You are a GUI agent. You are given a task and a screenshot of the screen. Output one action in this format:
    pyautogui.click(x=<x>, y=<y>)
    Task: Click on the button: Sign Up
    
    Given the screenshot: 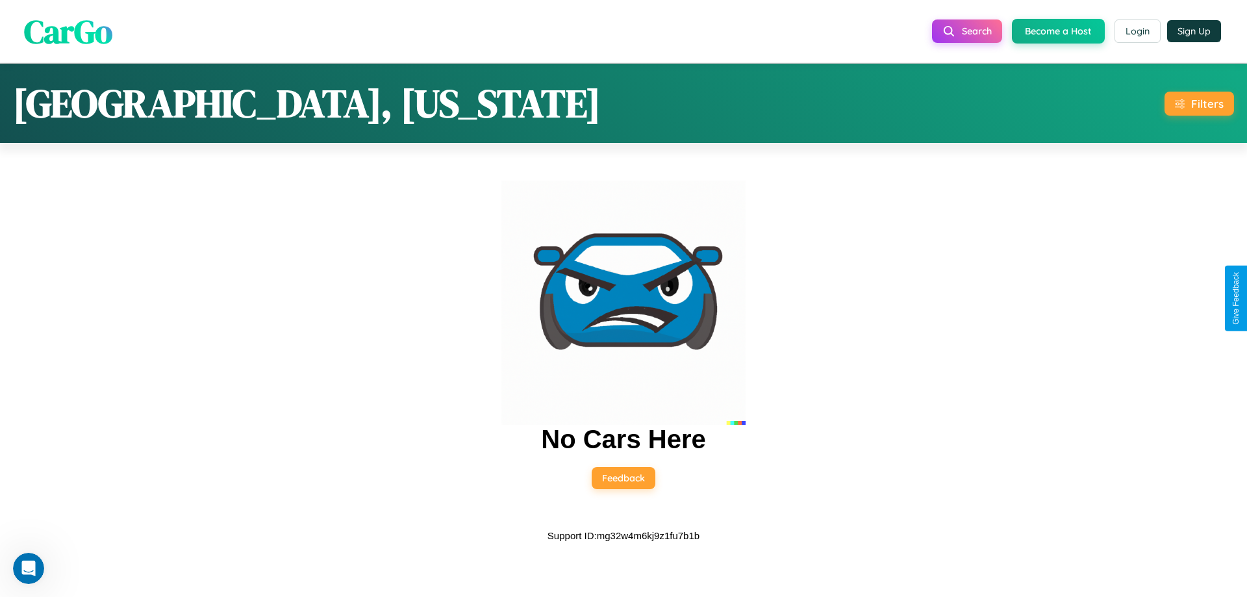 What is the action you would take?
    pyautogui.click(x=1193, y=31)
    